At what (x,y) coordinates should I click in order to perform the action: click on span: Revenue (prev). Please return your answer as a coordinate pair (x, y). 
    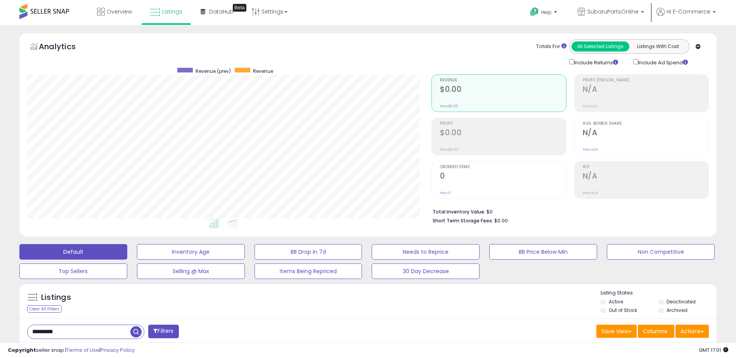
    Looking at the image, I should click on (213, 71).